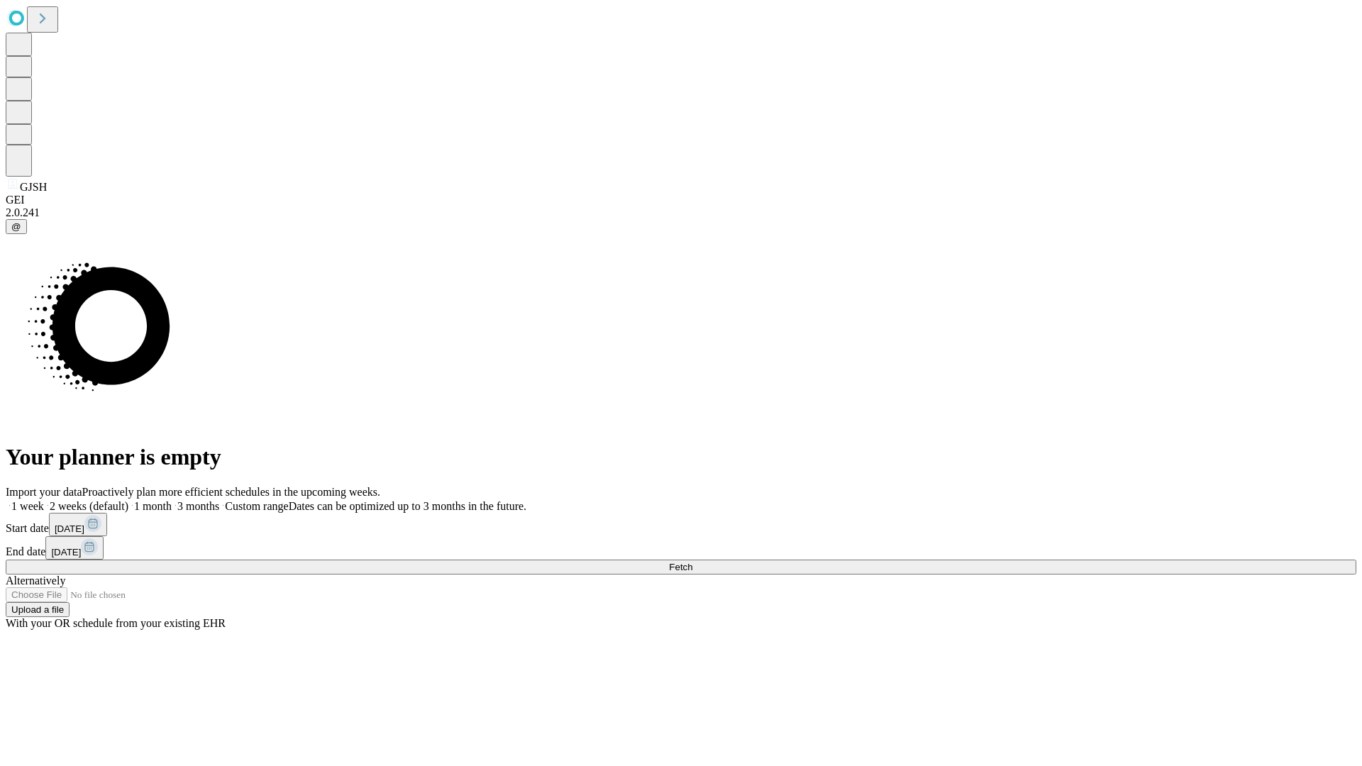 The image size is (1362, 766). Describe the element at coordinates (89, 506) in the screenshot. I see `span: 2 weeks (default)` at that location.